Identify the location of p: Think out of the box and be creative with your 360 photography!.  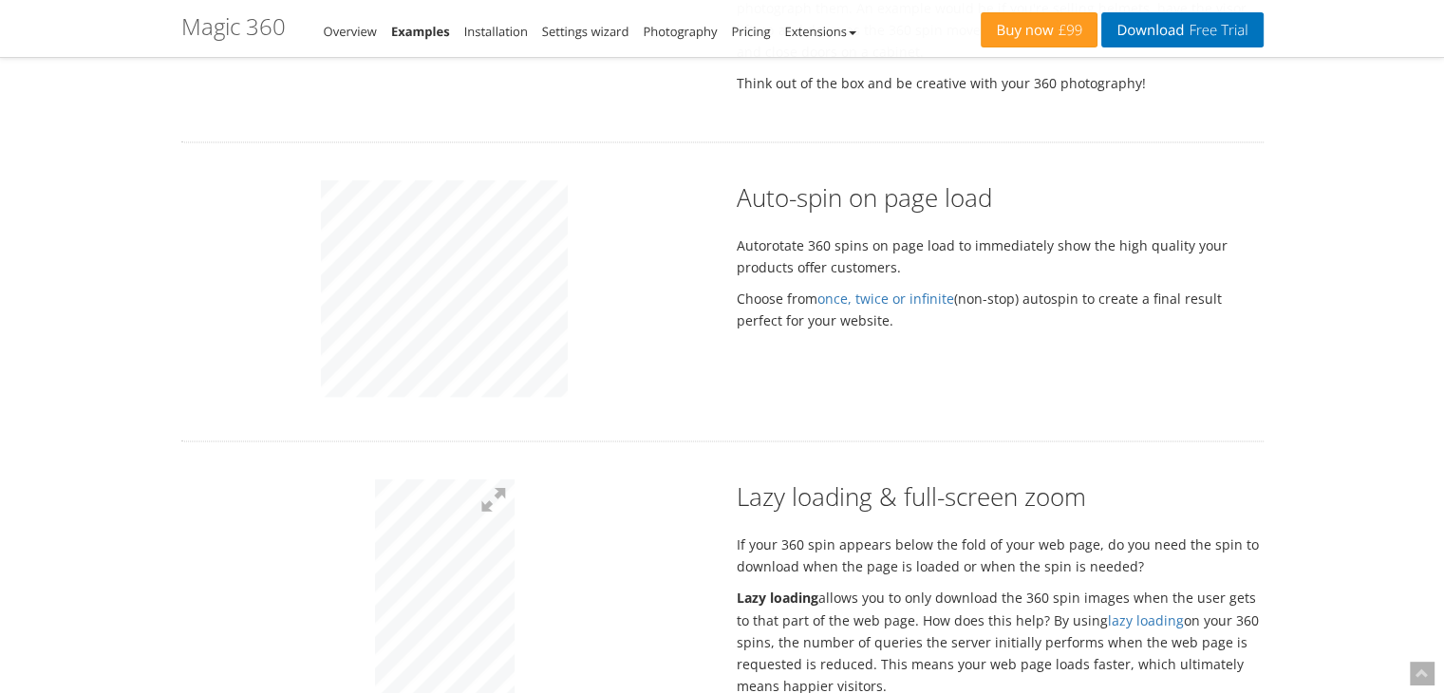
(1000, 83).